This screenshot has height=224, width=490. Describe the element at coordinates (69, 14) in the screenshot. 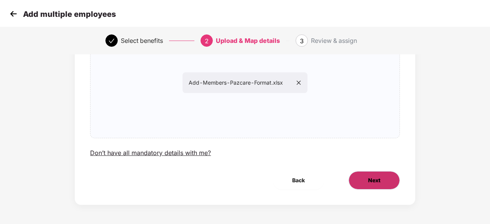

I see `p: Add multiple employees` at that location.